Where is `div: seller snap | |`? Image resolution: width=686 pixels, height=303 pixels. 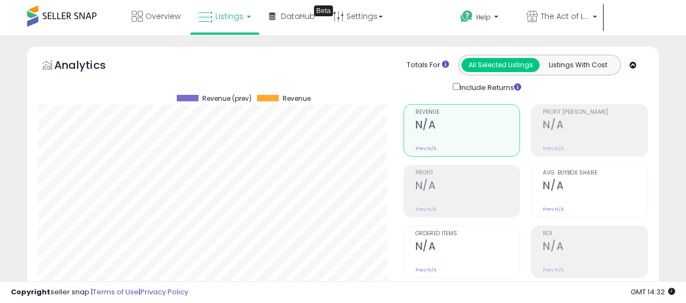 div: seller snap | | is located at coordinates (99, 292).